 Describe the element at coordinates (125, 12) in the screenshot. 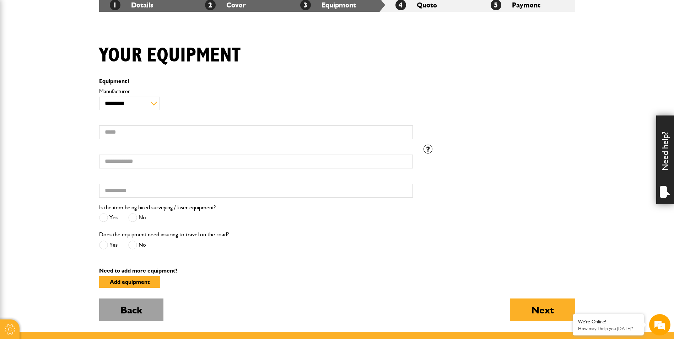

I see `div: Minimize live chat window` at that location.